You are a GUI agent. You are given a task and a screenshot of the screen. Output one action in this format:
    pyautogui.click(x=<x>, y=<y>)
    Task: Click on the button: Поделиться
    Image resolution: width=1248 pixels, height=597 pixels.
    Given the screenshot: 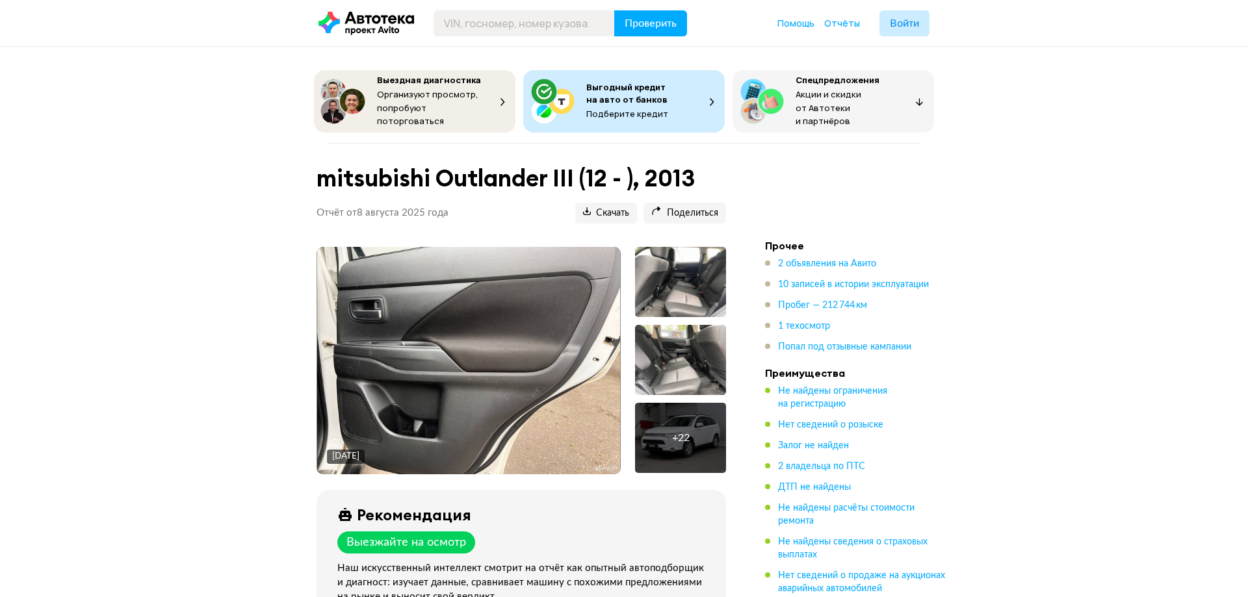 What is the action you would take?
    pyautogui.click(x=685, y=213)
    